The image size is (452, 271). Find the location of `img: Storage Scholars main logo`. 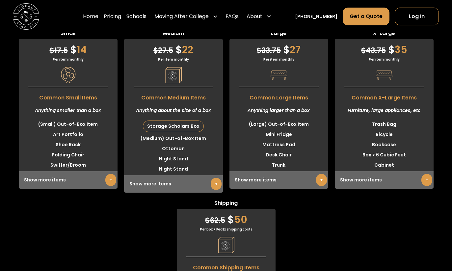

img: Storage Scholars main logo is located at coordinates (26, 16).